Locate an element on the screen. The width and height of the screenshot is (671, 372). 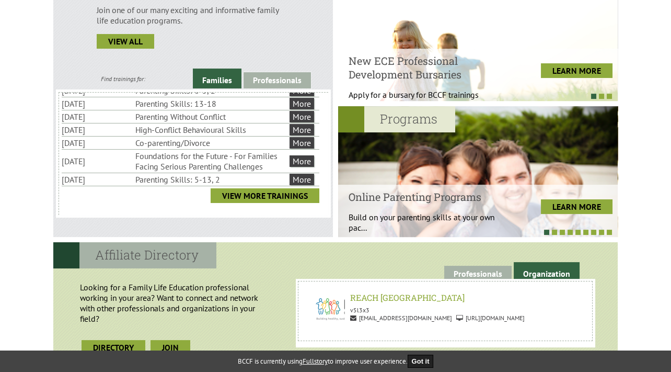
p: Looking for a Family Life Education professional working in your area? Want to connect and networ... is located at coordinates (175, 303).